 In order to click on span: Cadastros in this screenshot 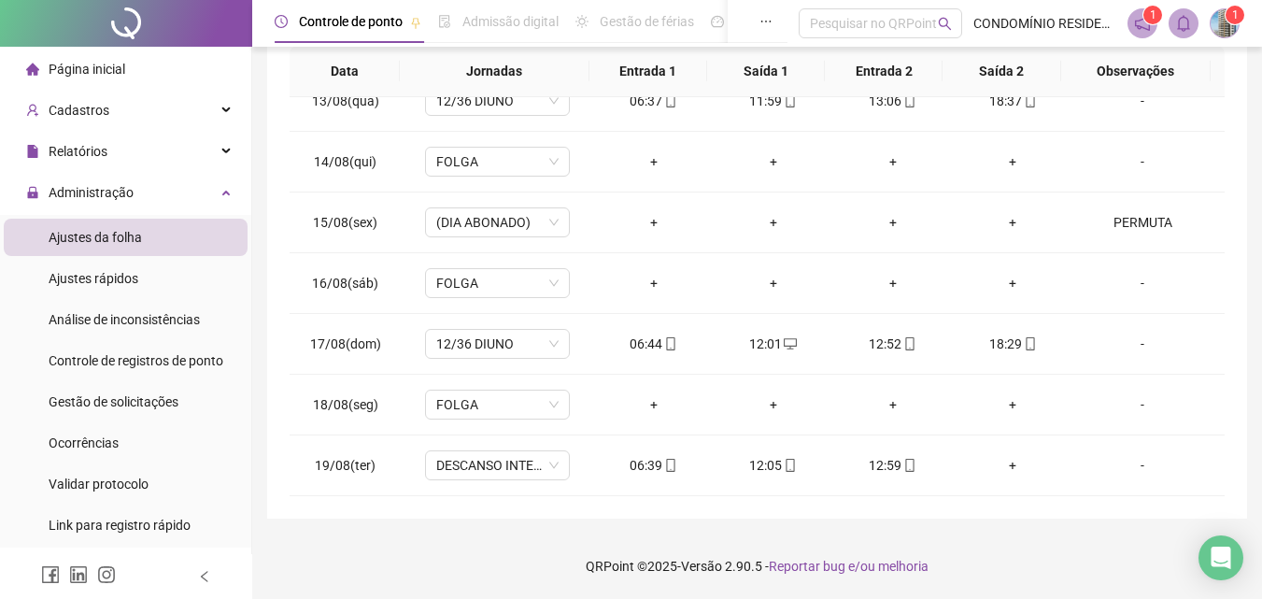, I will do `click(78, 110)`.